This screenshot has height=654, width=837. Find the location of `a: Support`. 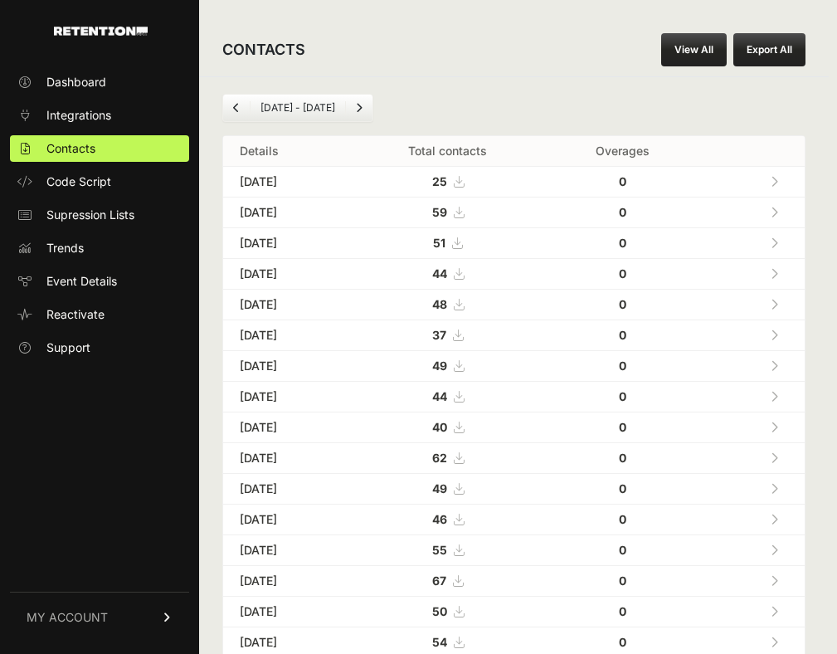

a: Support is located at coordinates (100, 348).